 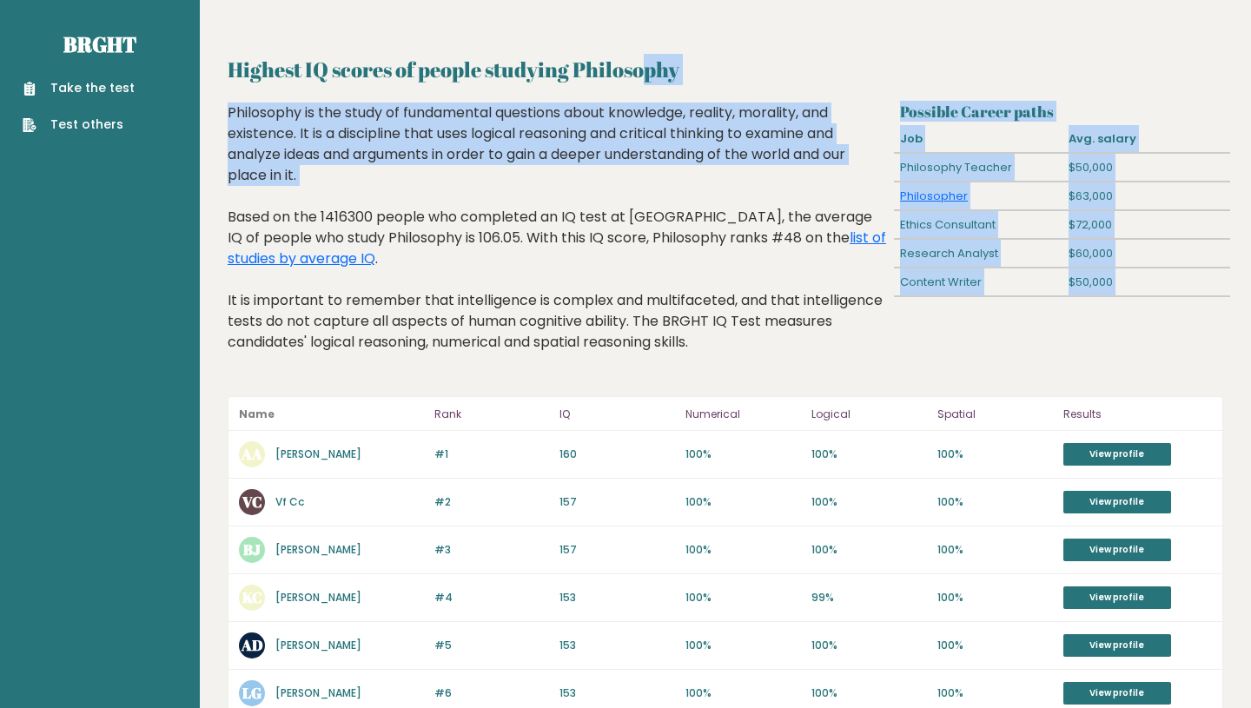 What do you see at coordinates (252, 597) in the screenshot?
I see `text: KC` at bounding box center [252, 597].